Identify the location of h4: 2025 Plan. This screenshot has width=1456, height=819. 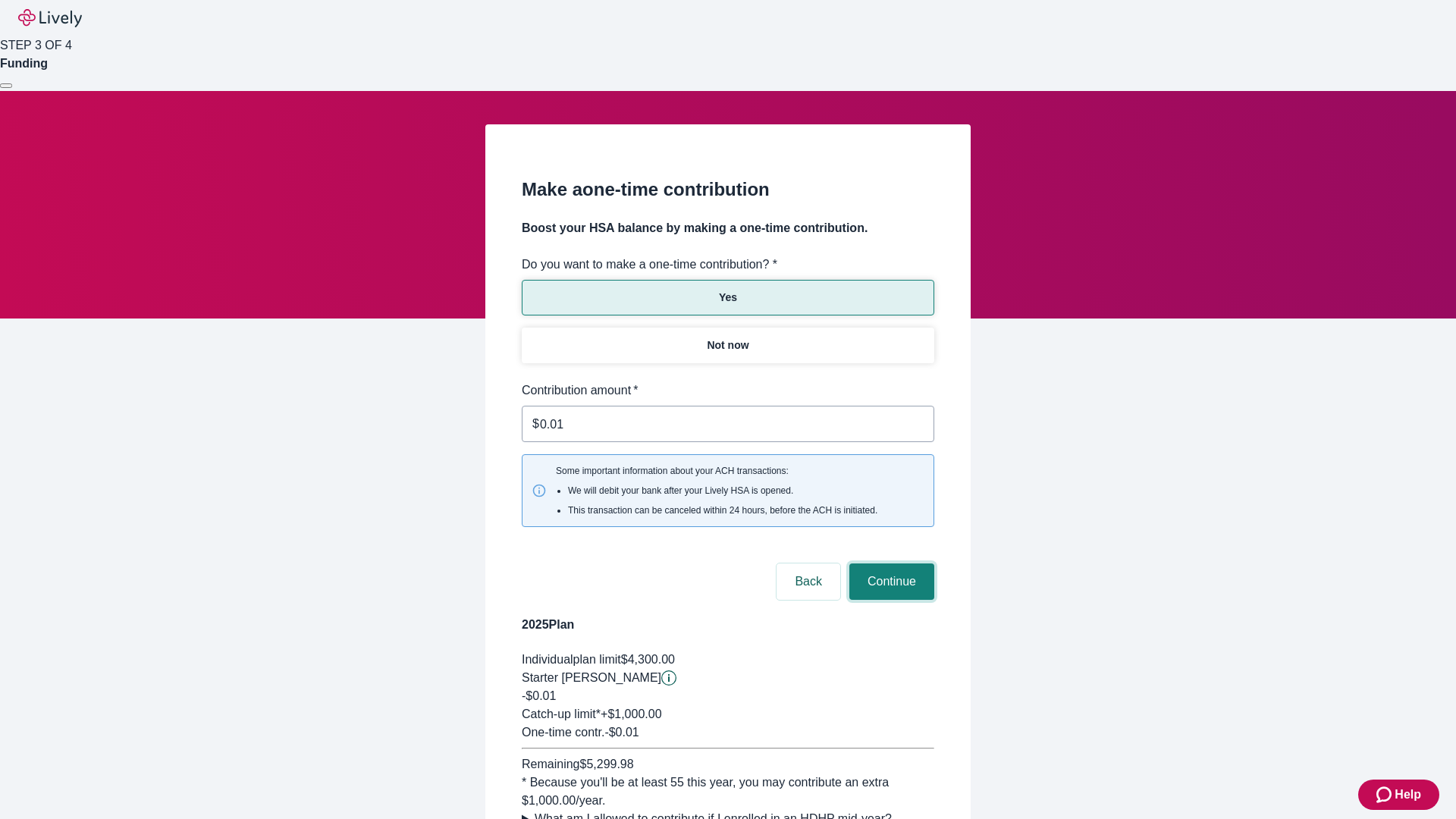
(728, 625).